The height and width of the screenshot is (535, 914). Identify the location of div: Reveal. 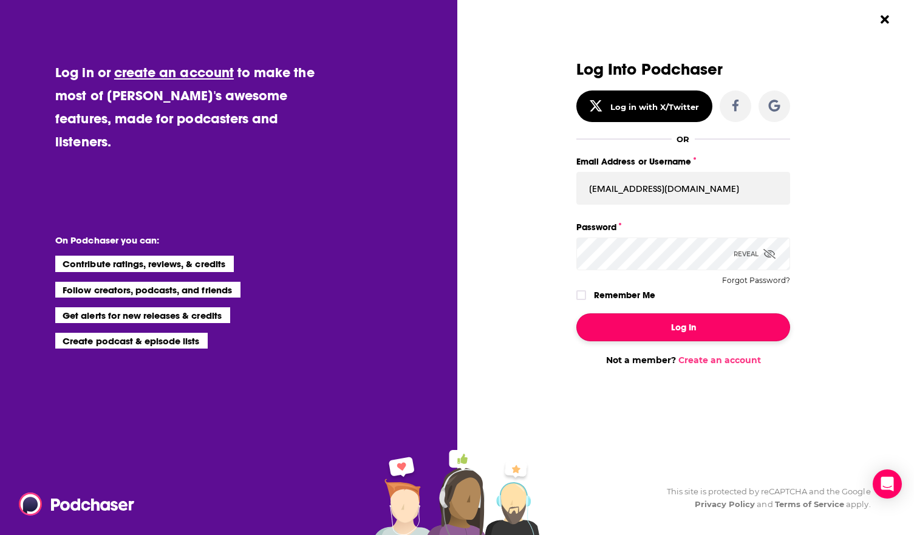
(755, 254).